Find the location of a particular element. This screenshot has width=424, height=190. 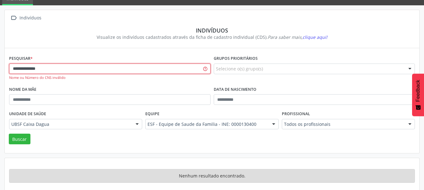

i: Para saber mais, is located at coordinates (297, 37).